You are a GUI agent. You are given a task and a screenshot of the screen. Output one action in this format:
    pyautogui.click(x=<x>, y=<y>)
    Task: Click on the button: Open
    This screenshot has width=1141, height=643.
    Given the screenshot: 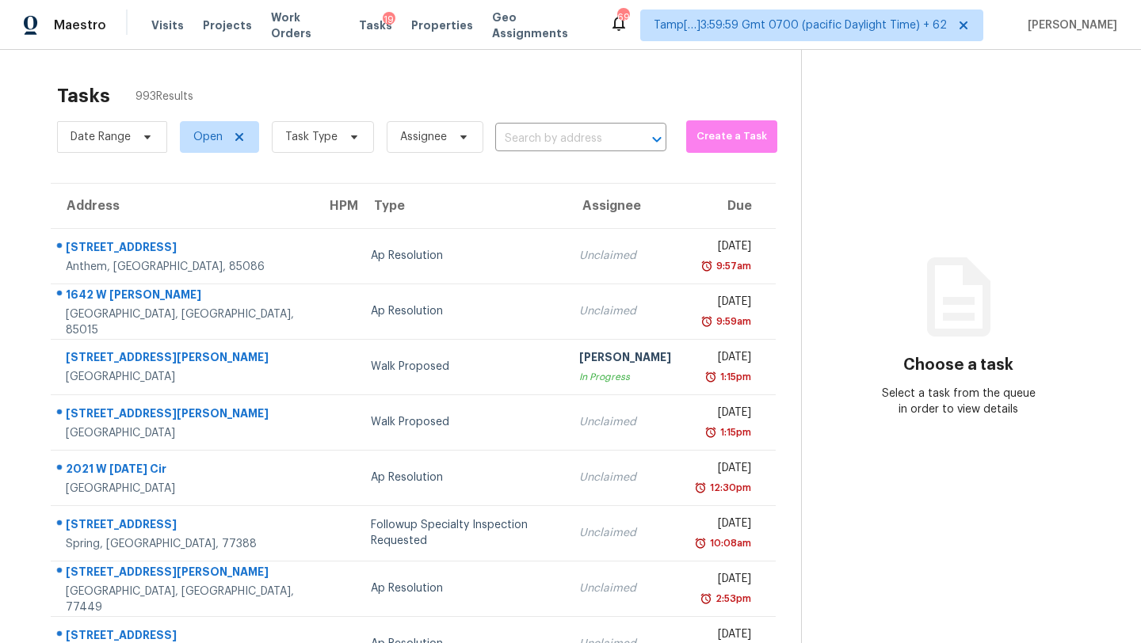 What is the action you would take?
    pyautogui.click(x=657, y=139)
    